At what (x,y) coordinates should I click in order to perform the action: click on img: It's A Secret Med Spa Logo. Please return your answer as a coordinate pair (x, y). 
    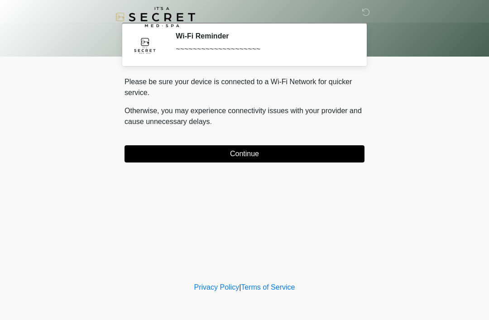
    Looking at the image, I should click on (155, 17).